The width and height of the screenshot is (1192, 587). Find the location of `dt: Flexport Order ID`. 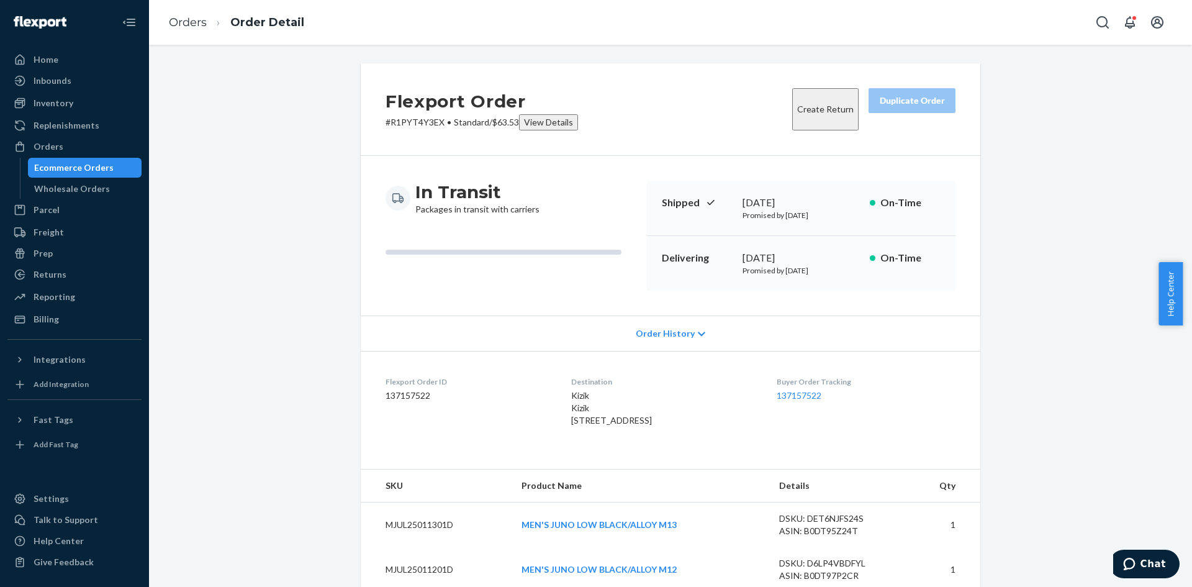

dt: Flexport Order ID is located at coordinates (468, 381).